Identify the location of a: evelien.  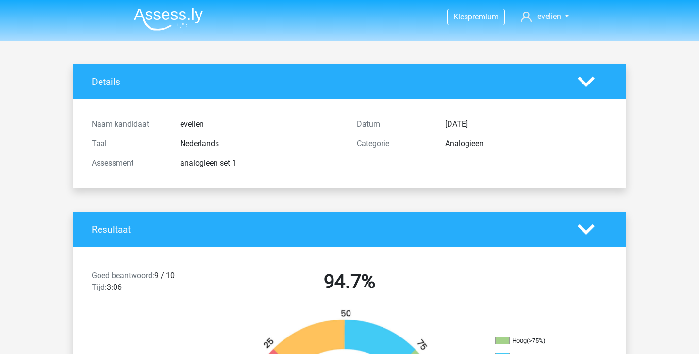
(545, 17).